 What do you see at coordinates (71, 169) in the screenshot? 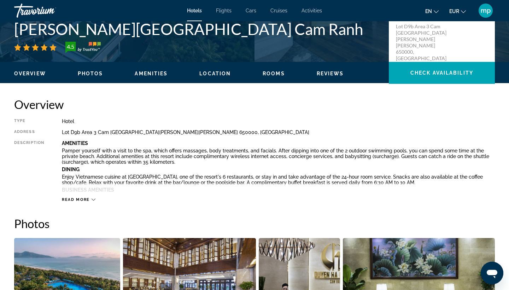
I see `b: Dining` at bounding box center [71, 169].